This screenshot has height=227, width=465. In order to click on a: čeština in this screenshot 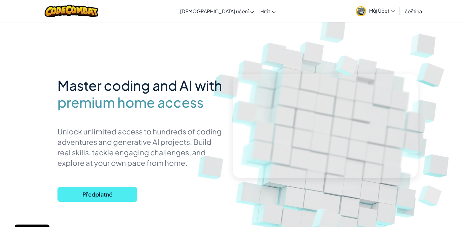, I will do `click(414, 11)`.